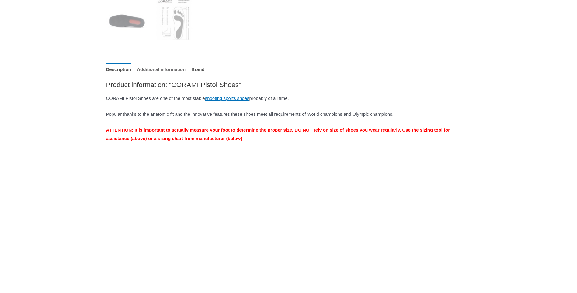  I want to click on a: Description, so click(119, 69).